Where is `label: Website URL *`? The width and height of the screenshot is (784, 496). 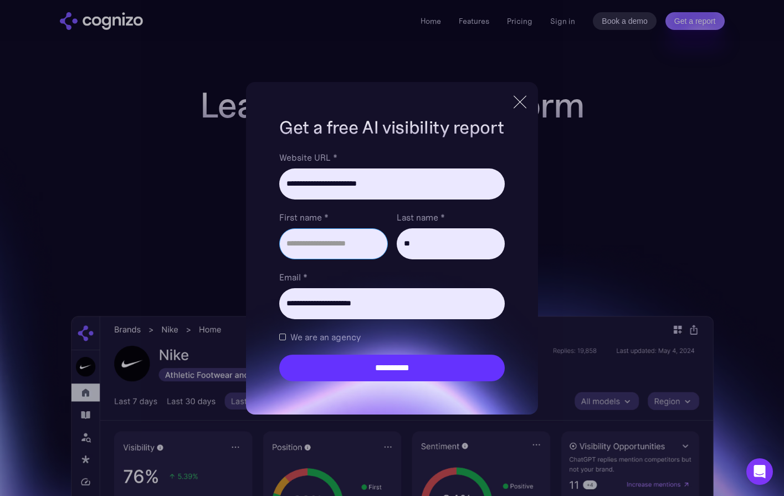 label: Website URL * is located at coordinates (392, 157).